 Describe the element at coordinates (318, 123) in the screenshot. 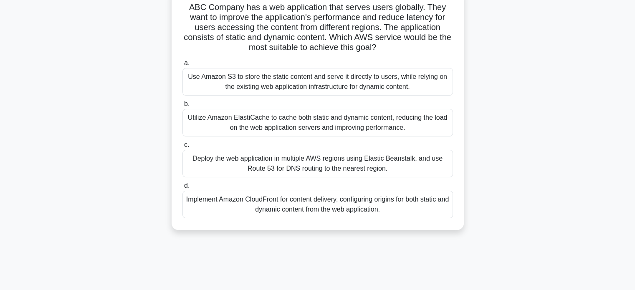

I see `div: Utilize Amazon ElastiCache to cache both static and dynamic content, reducing the load on the web...` at that location.